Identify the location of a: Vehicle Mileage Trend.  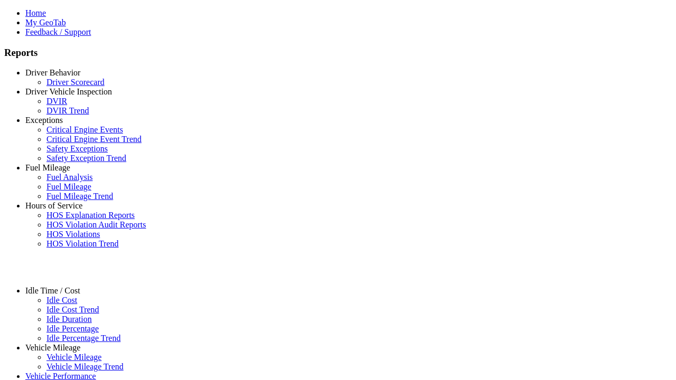
(85, 366).